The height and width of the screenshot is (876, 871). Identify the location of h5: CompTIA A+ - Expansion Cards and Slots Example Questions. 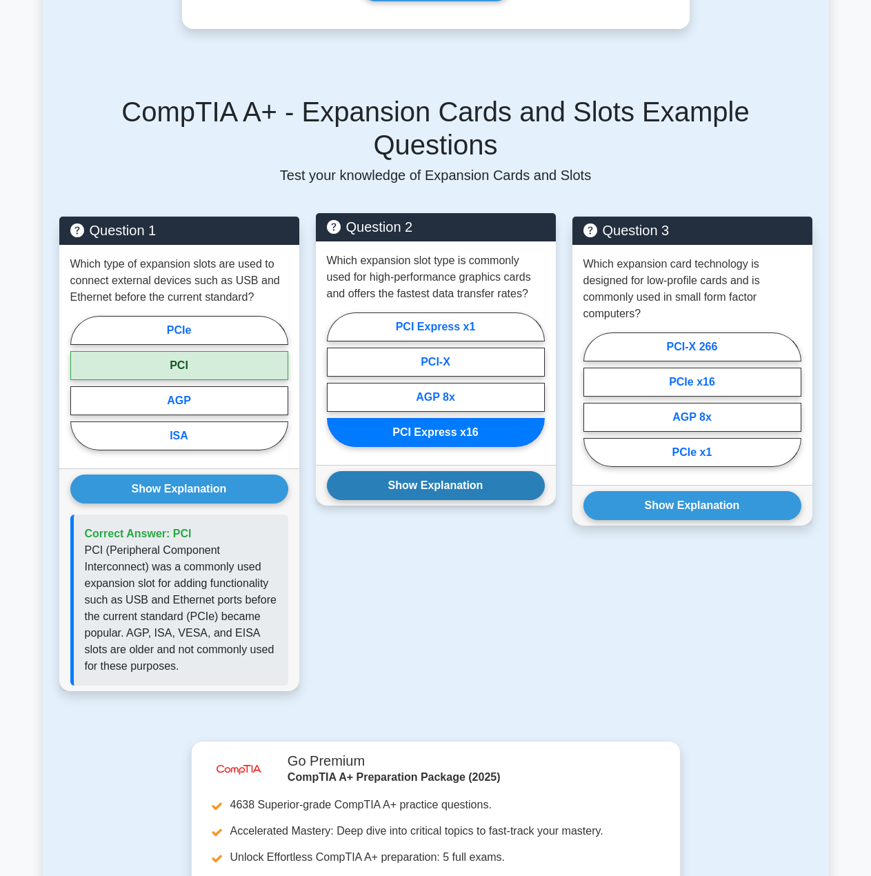
(436, 128).